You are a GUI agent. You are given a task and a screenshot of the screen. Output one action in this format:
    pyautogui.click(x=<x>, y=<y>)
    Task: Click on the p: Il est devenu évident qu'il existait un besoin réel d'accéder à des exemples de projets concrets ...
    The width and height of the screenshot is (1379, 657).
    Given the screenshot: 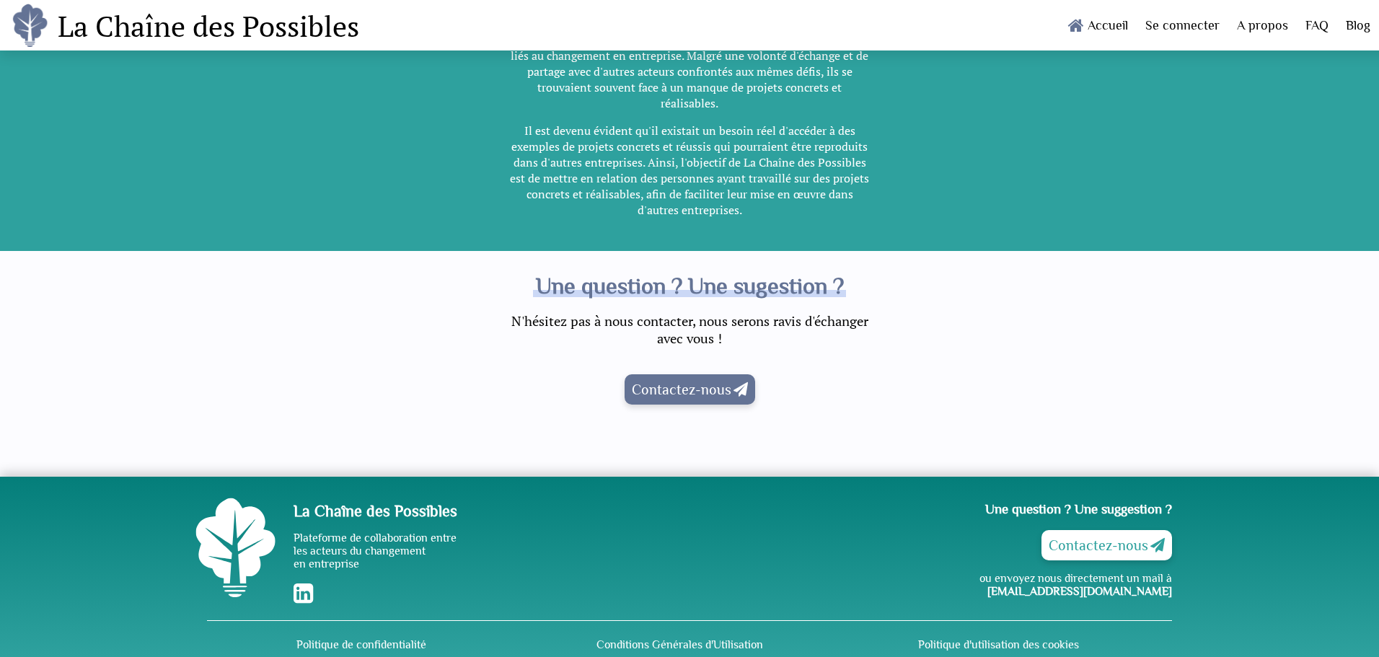 What is the action you would take?
    pyautogui.click(x=689, y=170)
    